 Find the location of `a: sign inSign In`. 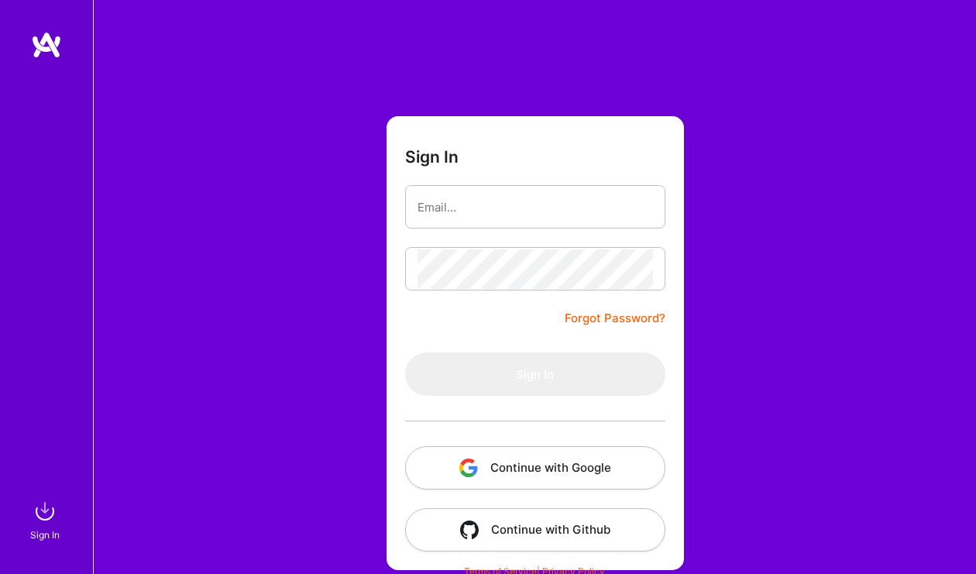

a: sign inSign In is located at coordinates (46, 519).